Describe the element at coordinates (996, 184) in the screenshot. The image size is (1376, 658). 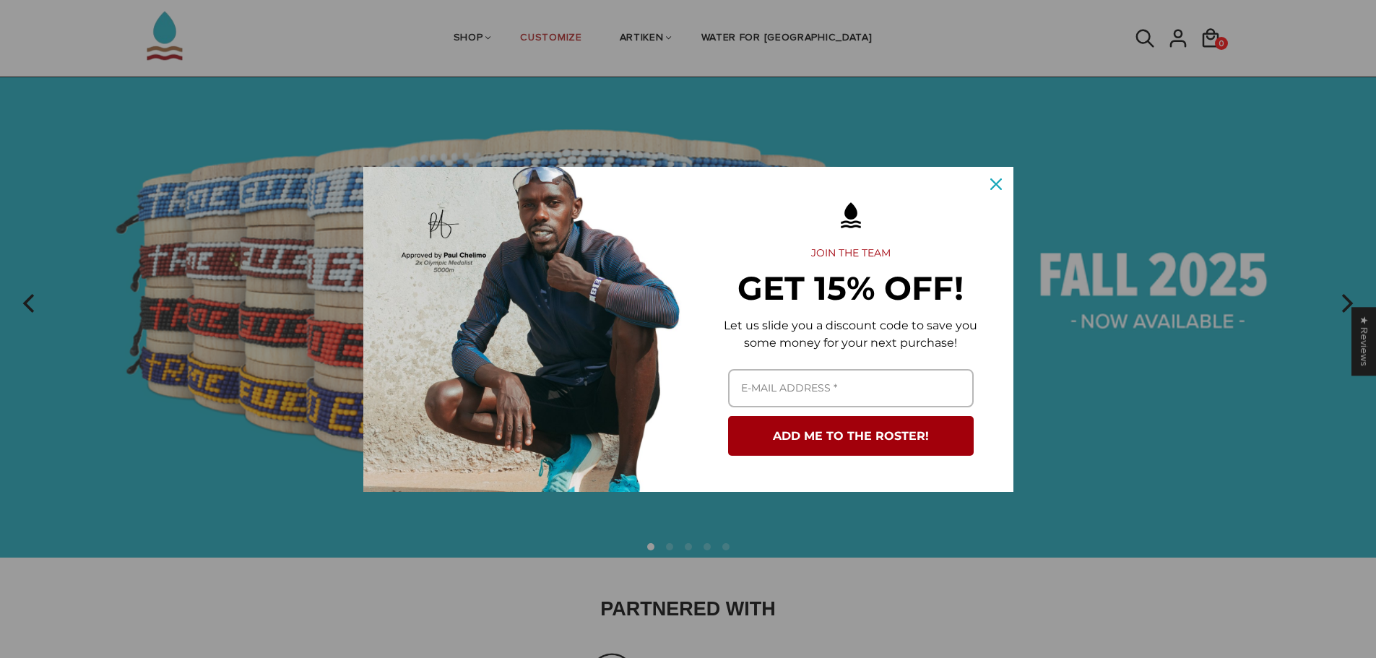
I see `svg: close icon` at that location.